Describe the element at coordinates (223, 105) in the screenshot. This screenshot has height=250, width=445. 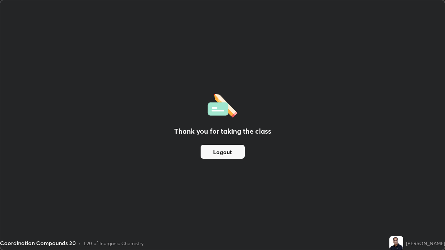
I see `img: offlineFeedback.1438e8b3.svg` at that location.